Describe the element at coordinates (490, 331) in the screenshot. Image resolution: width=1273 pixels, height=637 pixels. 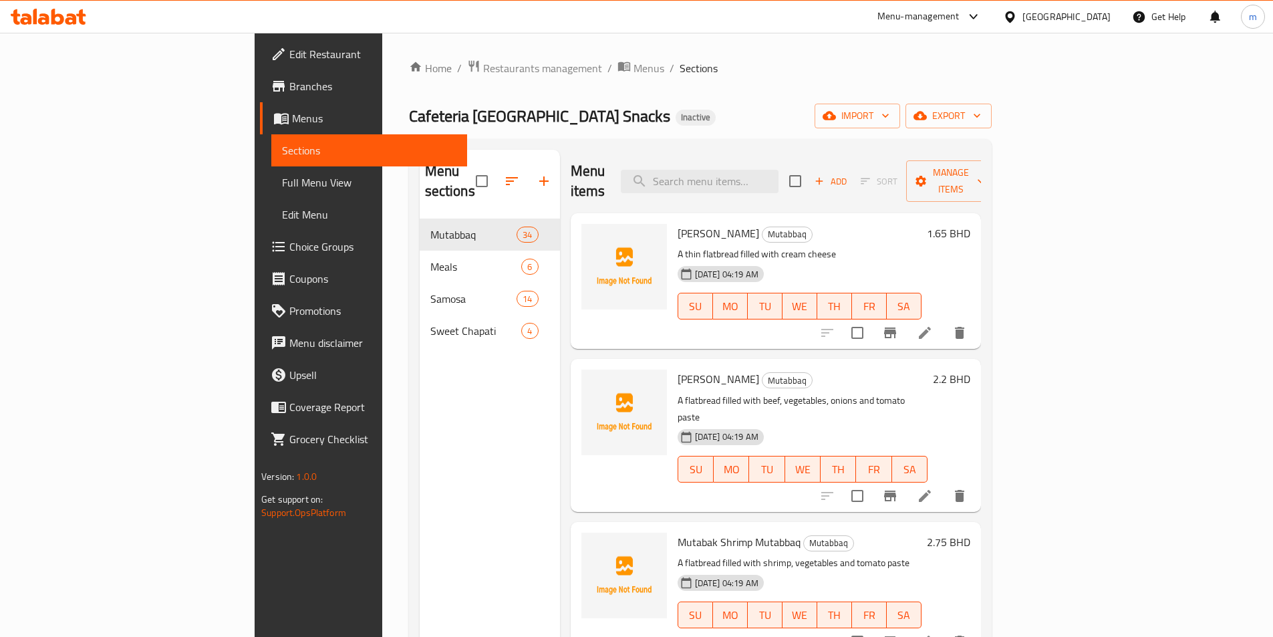
I see `div: Sweet Chapati4` at that location.